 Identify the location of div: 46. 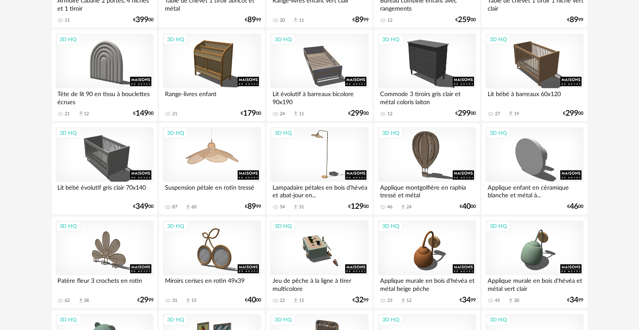
(390, 207).